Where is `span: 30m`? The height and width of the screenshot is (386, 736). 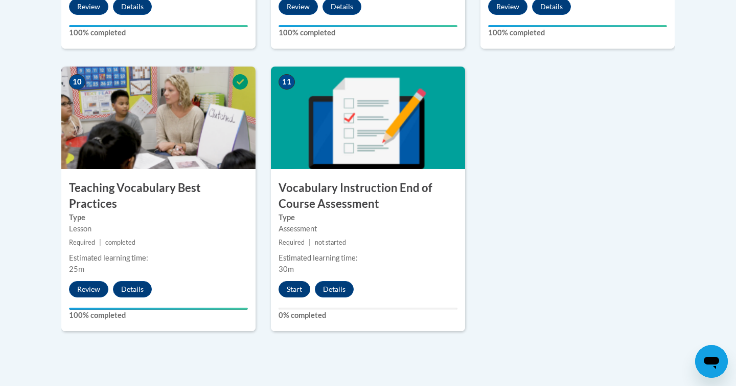 span: 30m is located at coordinates (286, 268).